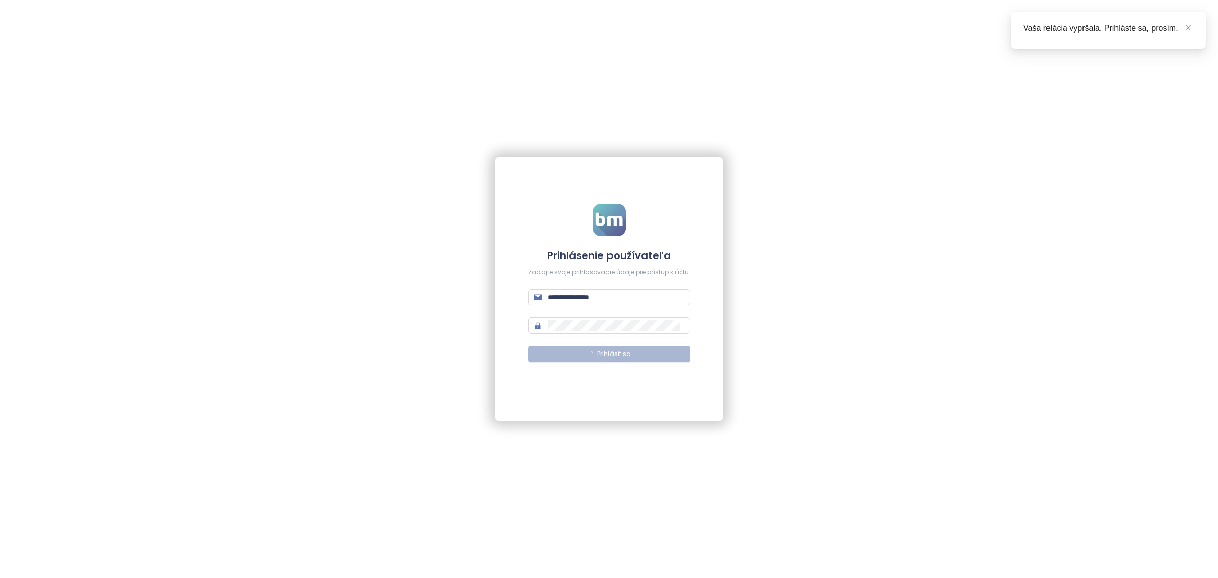 This screenshot has width=1218, height=578. I want to click on h4: Prihlásenie používateľa, so click(609, 255).